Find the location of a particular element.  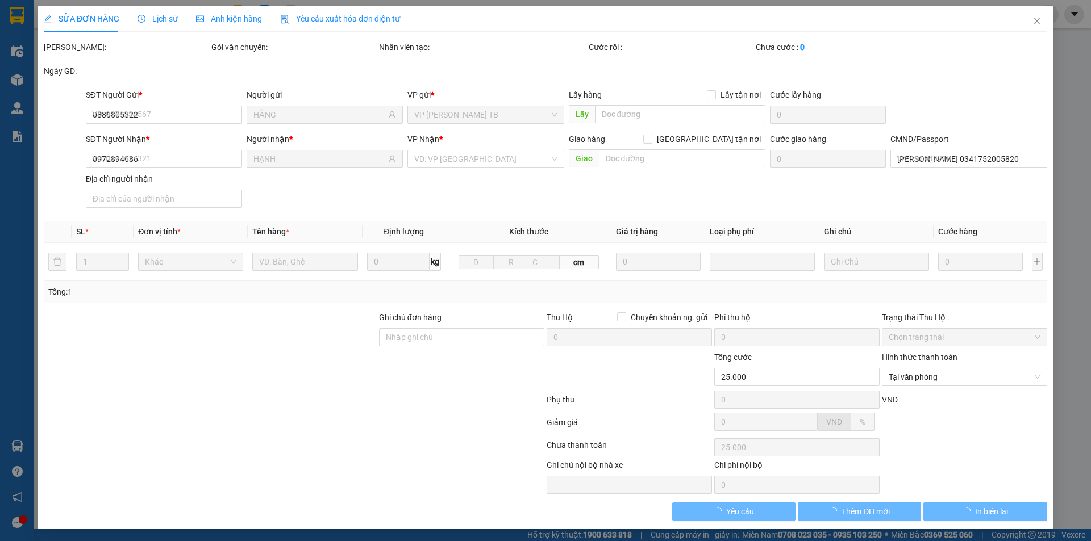

input: C is located at coordinates (544, 262).